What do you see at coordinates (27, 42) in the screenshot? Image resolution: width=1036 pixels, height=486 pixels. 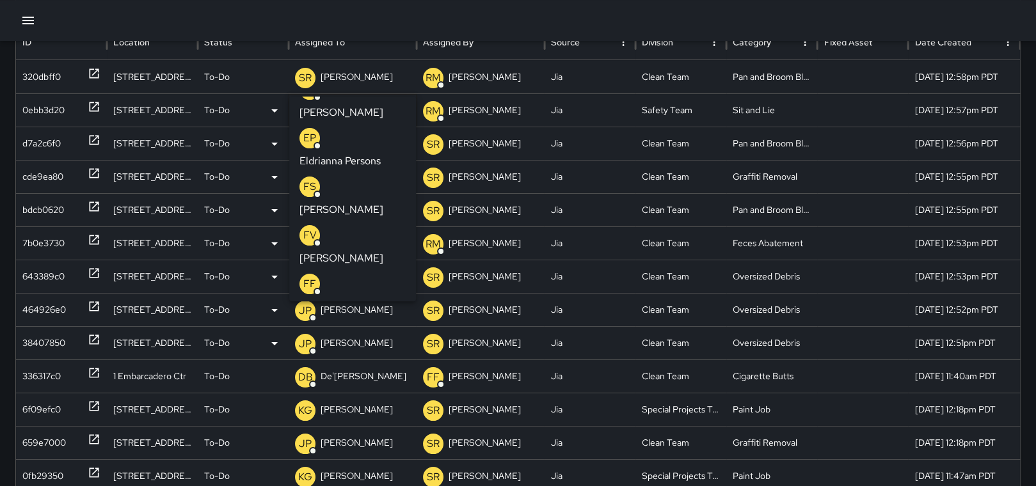 I see `div: ID` at bounding box center [27, 42].